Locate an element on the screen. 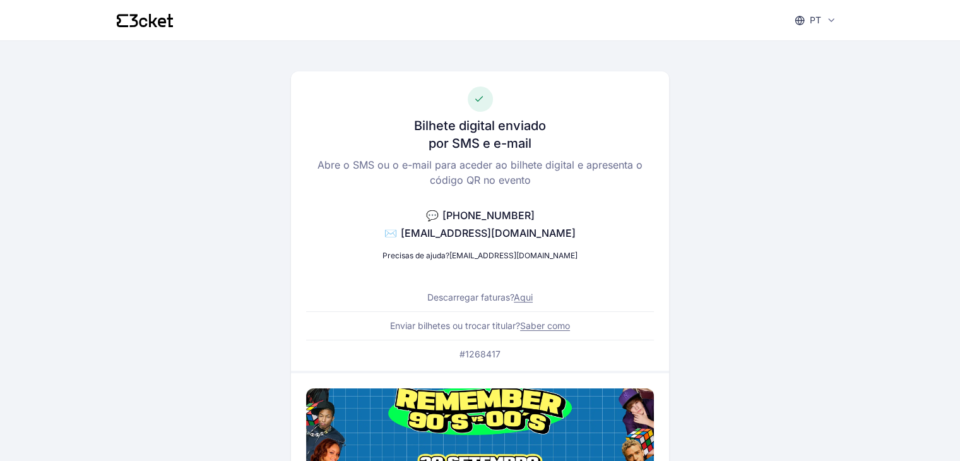  span: Precisas de ajuda? is located at coordinates (416, 255).